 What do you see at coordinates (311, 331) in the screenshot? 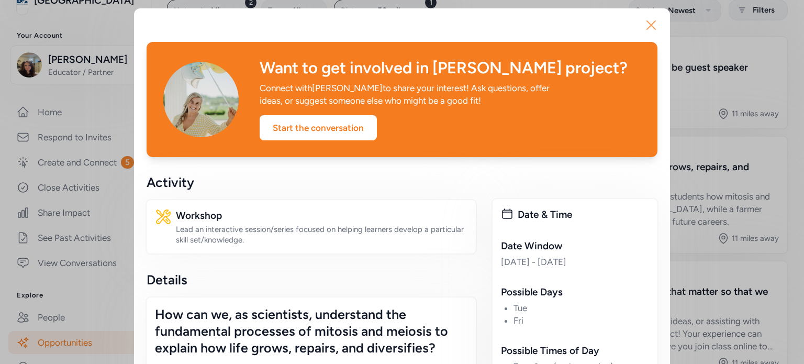
I see `div: How can we, as scientists, understand the fundamental processes of mitosis and meiosis to explain...` at bounding box center [311, 331].